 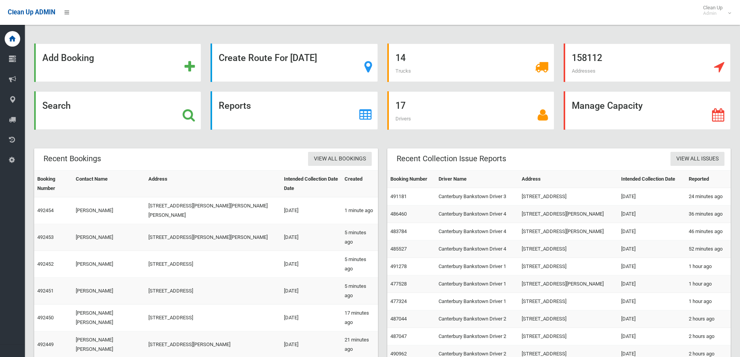 What do you see at coordinates (715, 10) in the screenshot?
I see `span: Clean Up` at bounding box center [715, 10].